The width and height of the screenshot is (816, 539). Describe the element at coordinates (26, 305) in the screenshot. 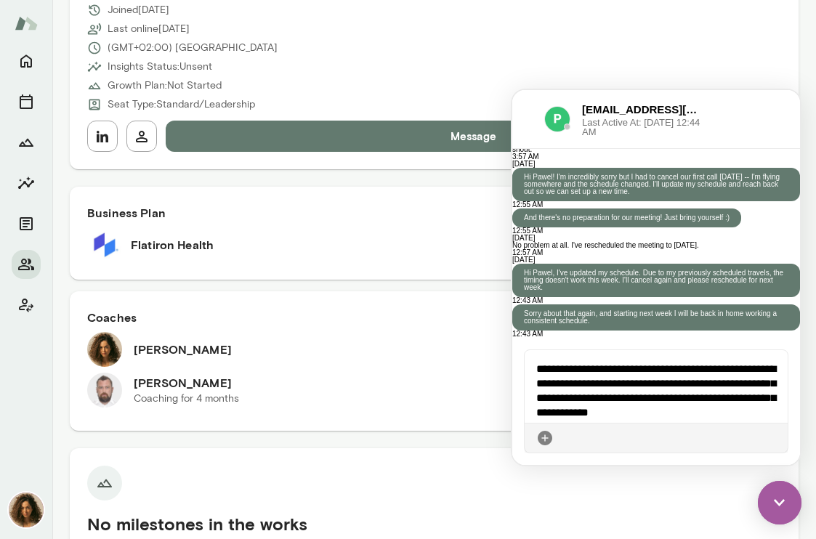

I see `button: Client app` at that location.